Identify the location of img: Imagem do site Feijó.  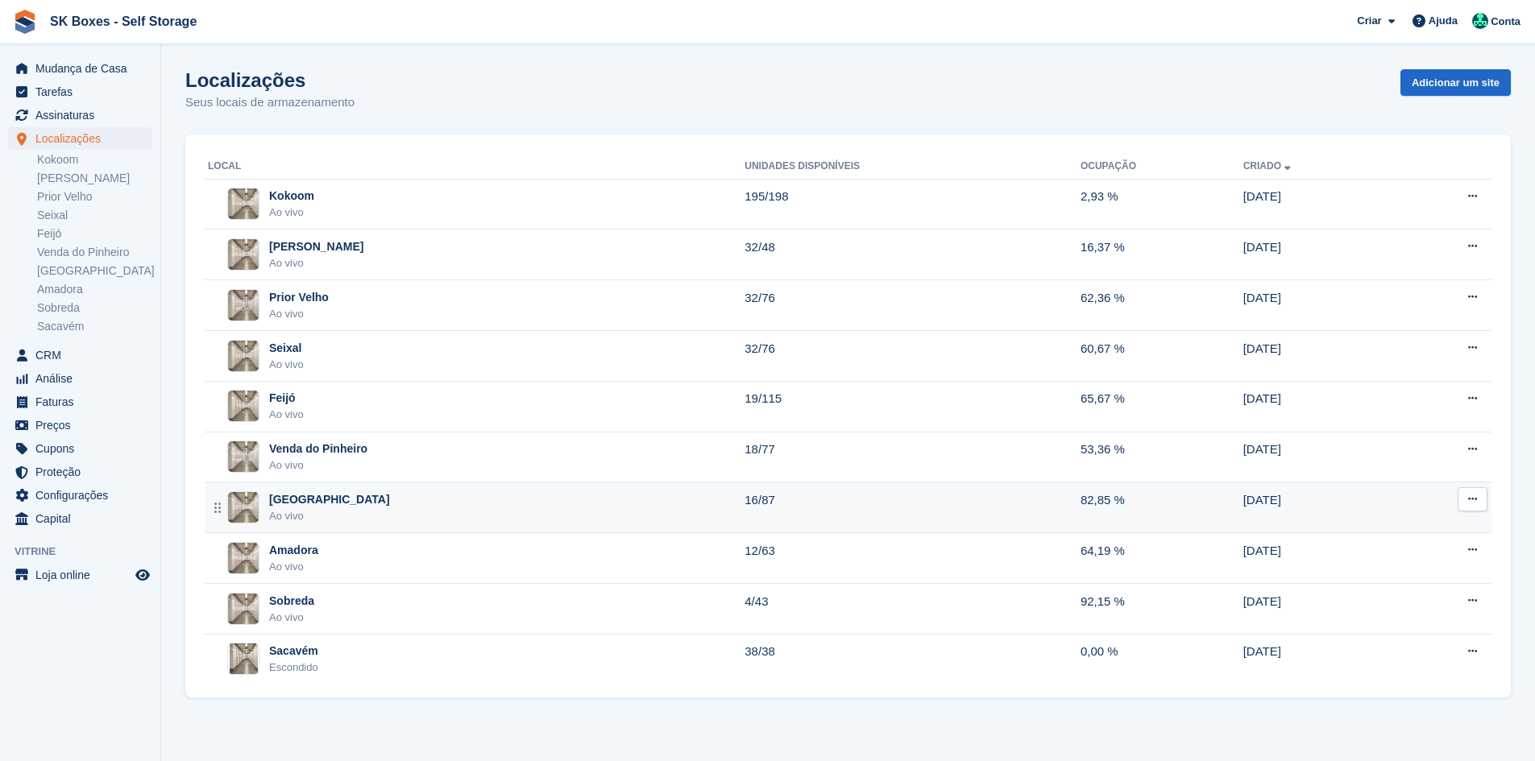
(243, 406).